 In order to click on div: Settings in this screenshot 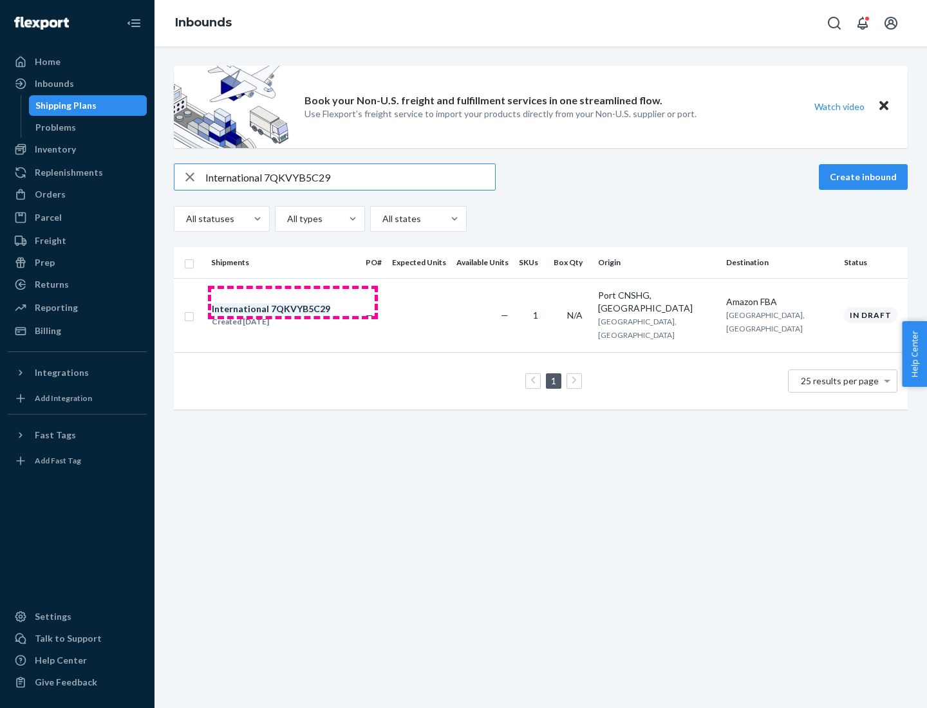, I will do `click(53, 617)`.